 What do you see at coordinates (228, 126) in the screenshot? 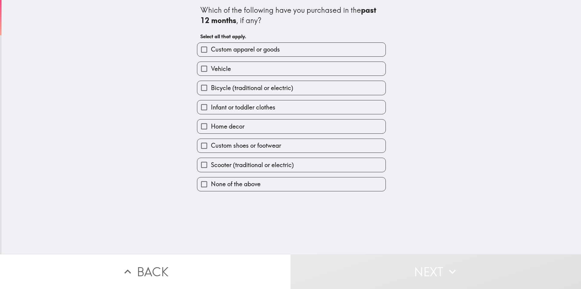
I see `span: Home decor` at bounding box center [228, 126].